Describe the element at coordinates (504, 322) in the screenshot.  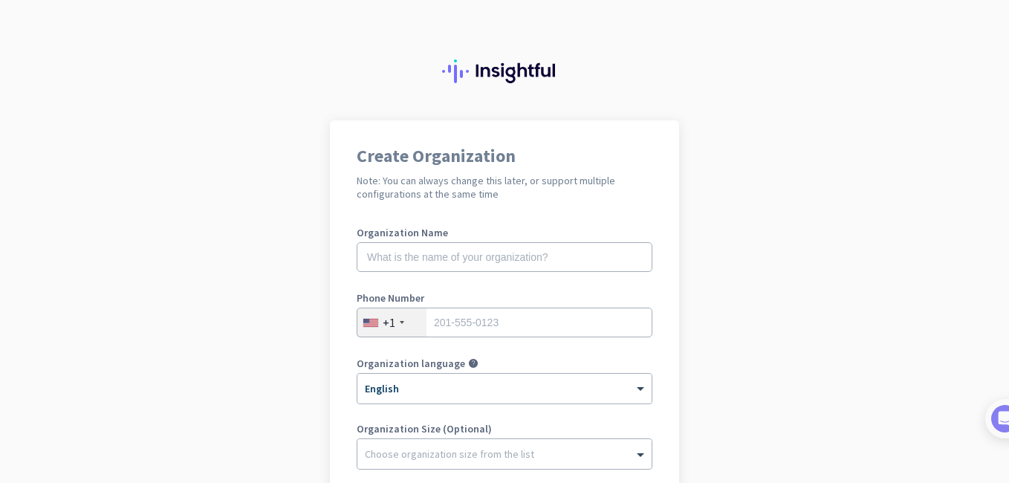
I see `input: 201-555-0123` at that location.